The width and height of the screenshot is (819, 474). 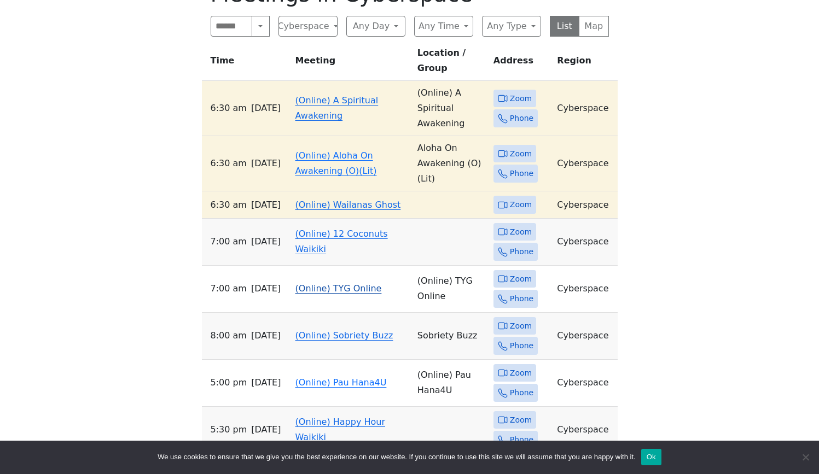 What do you see at coordinates (229, 430) in the screenshot?
I see `span: 5:30 PM` at bounding box center [229, 430].